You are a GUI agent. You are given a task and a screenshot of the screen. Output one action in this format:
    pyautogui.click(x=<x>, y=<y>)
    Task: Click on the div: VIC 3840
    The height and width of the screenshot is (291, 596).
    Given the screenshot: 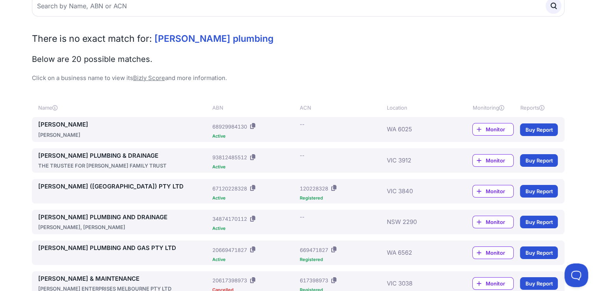 What is the action you would take?
    pyautogui.click(x=418, y=191)
    